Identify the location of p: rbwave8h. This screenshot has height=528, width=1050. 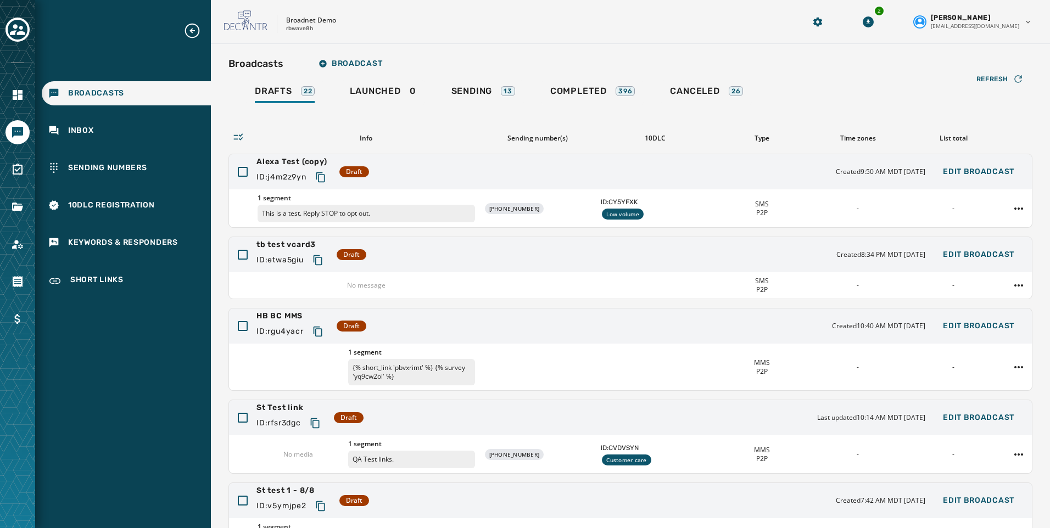
(299, 29).